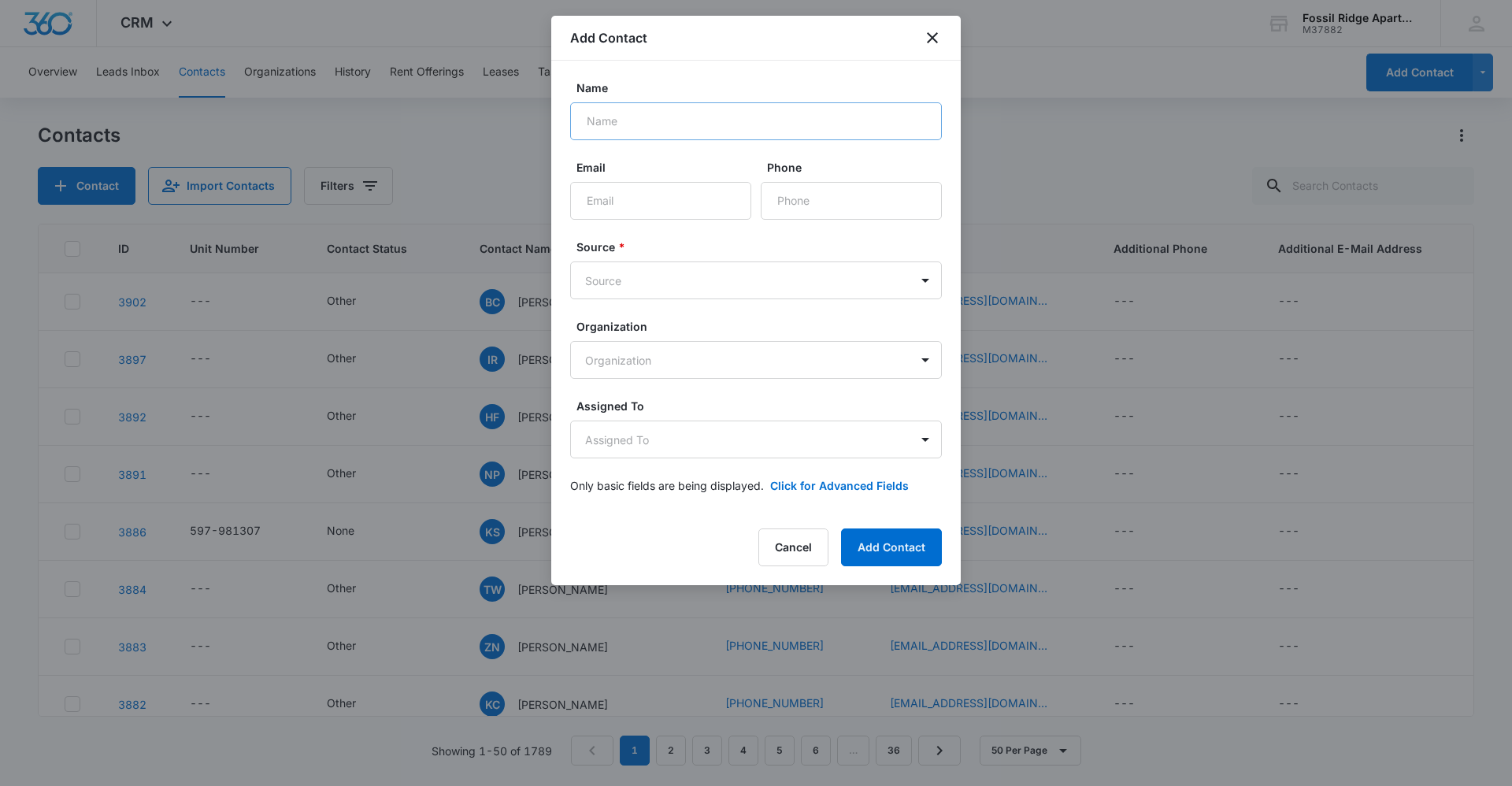 The image size is (1512, 786). I want to click on button: Click for Advanced Fields, so click(840, 485).